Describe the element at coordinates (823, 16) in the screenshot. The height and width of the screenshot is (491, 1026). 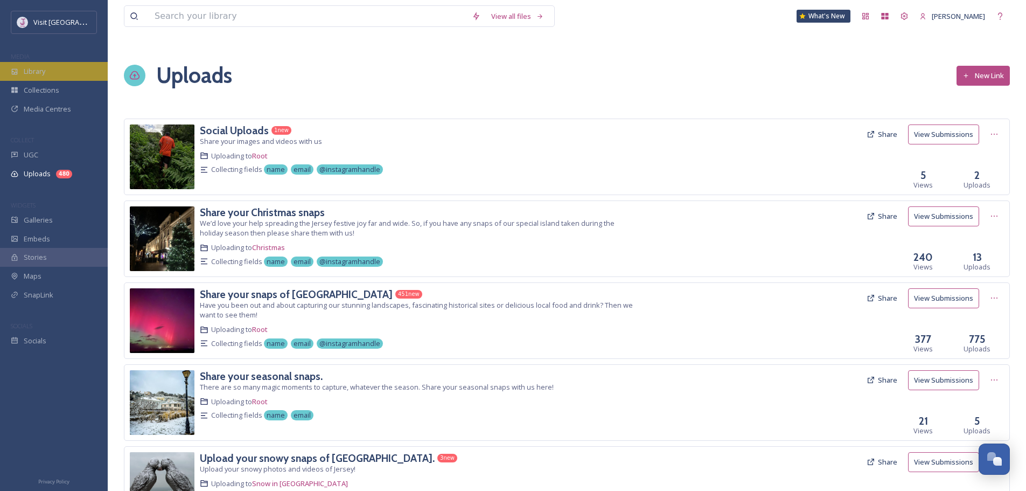
I see `div: What's New` at that location.